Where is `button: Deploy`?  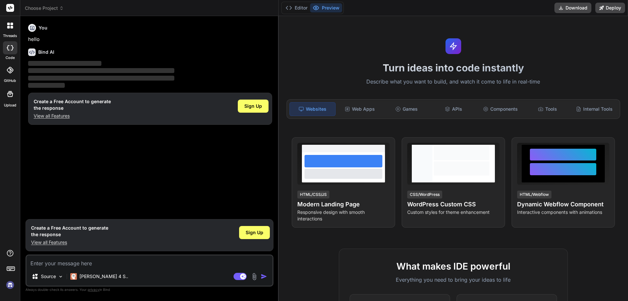
button: Deploy is located at coordinates (610, 8).